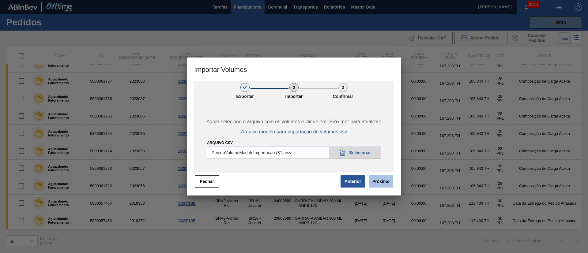 The width and height of the screenshot is (588, 253). I want to click on p: Exportar, so click(245, 96).